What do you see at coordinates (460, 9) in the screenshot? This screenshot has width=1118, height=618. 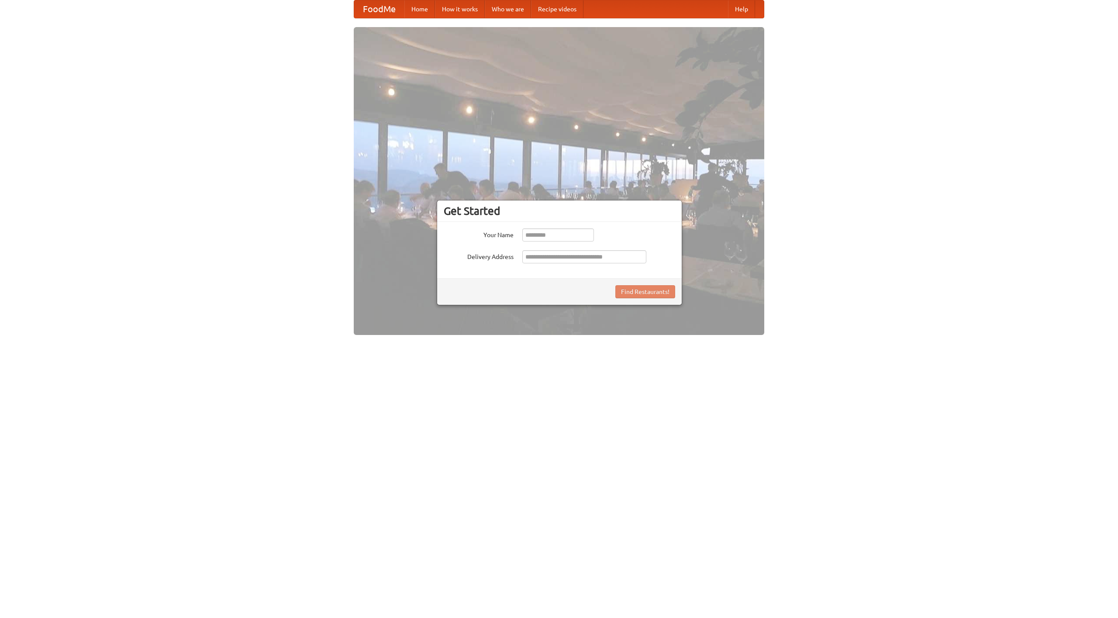 I see `a: How it works` at bounding box center [460, 9].